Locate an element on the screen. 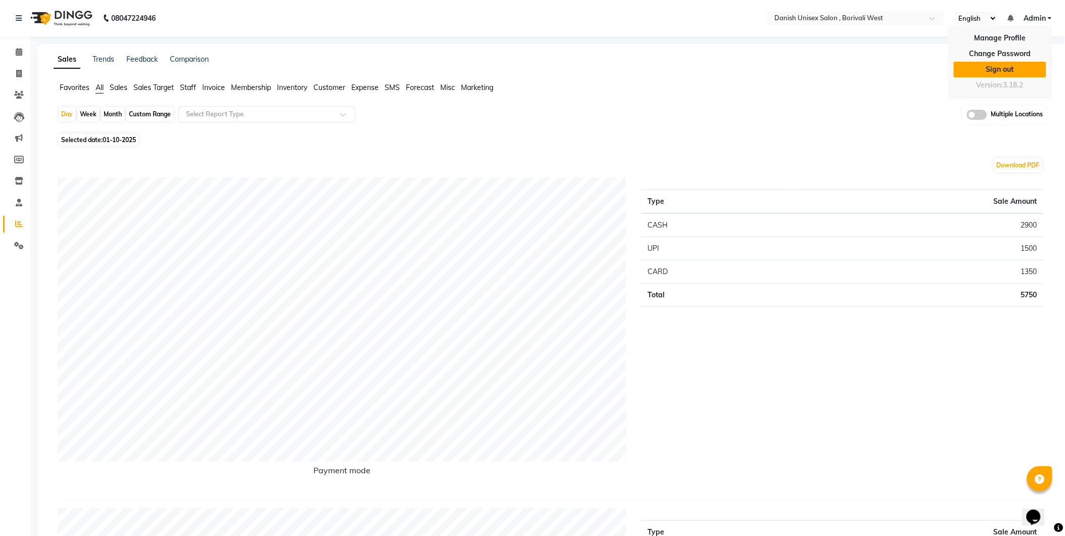 The image size is (1065, 536). div: Day is located at coordinates (67, 114).